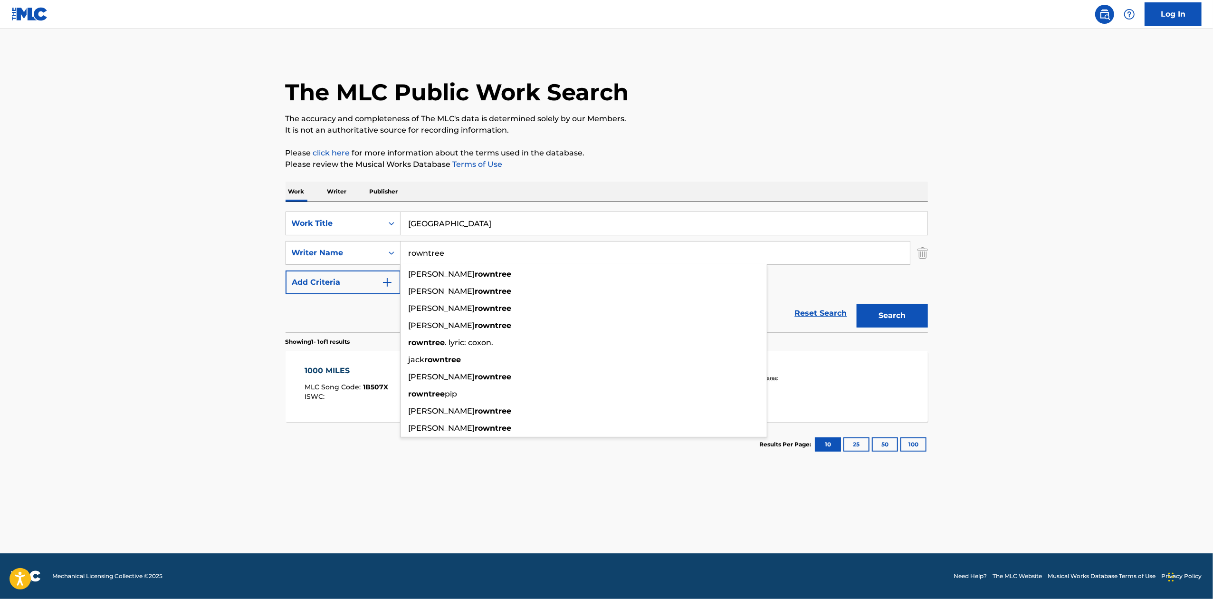  Describe the element at coordinates (343, 282) in the screenshot. I see `button: Add Criteria` at that location.